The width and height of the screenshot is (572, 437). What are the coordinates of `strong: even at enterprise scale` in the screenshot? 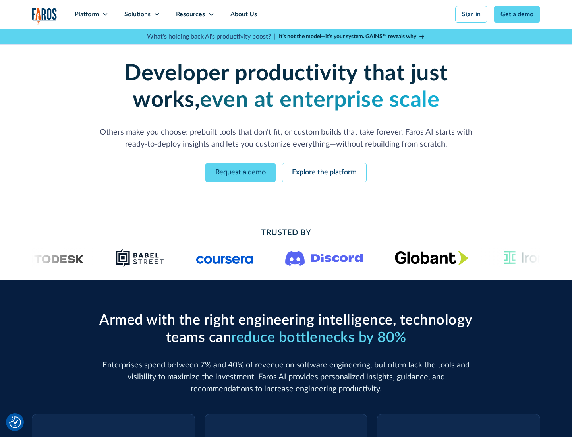 It's located at (319, 100).